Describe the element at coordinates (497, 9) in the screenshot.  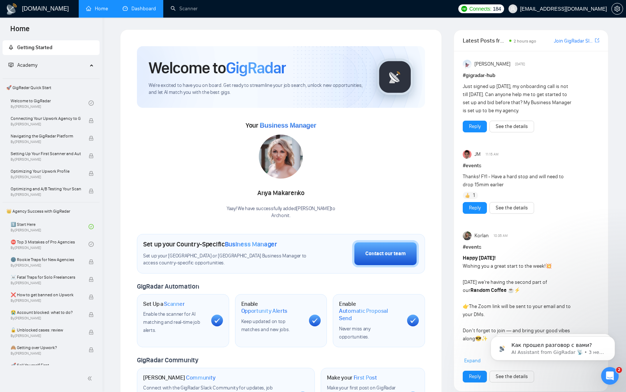
I see `span: 184` at that location.